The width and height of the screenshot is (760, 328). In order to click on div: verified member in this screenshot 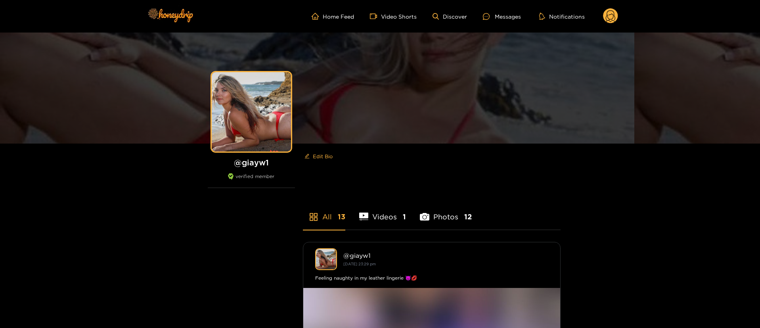, I will do `click(251, 180)`.